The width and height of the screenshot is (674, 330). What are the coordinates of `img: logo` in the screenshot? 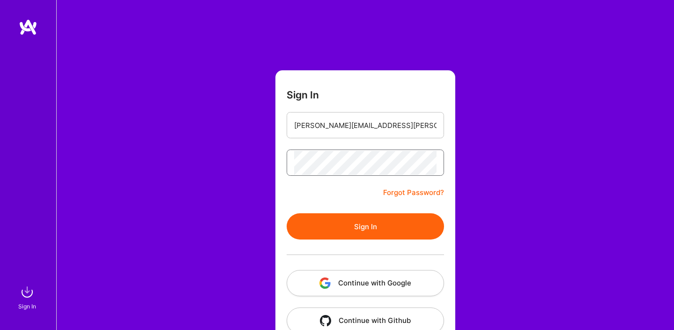 It's located at (28, 27).